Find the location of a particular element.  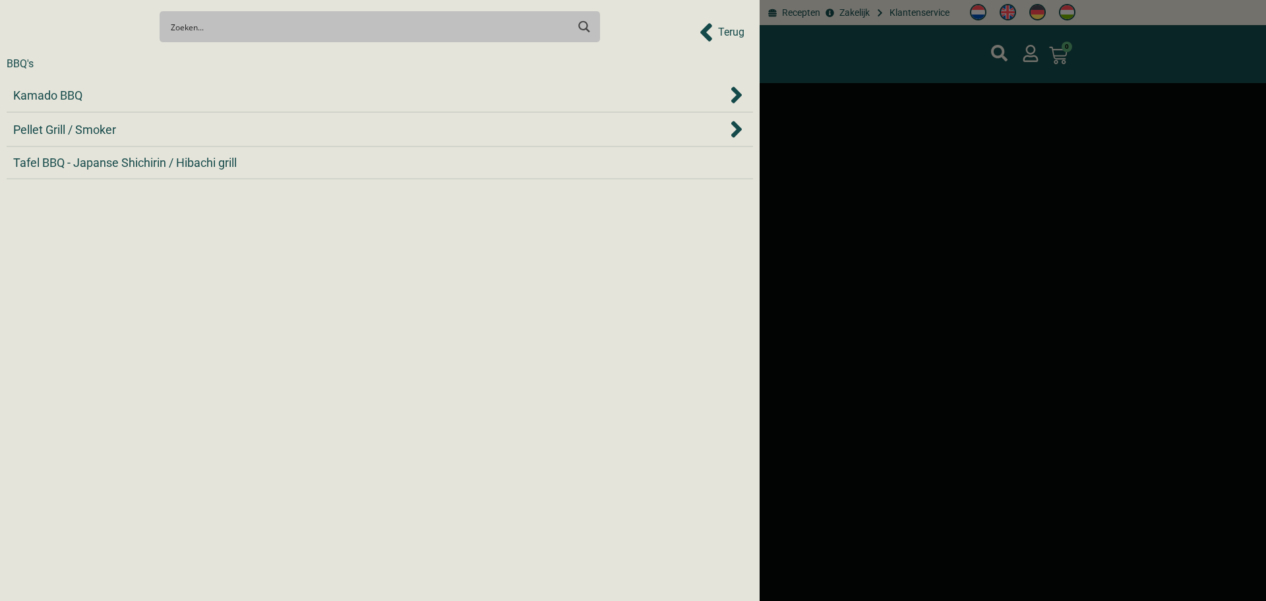

div: BBQ's is located at coordinates (20, 64).